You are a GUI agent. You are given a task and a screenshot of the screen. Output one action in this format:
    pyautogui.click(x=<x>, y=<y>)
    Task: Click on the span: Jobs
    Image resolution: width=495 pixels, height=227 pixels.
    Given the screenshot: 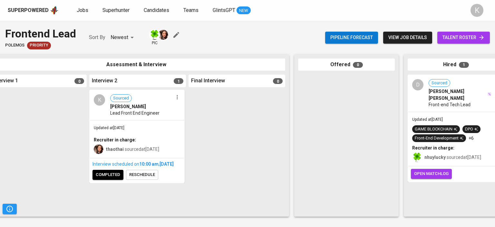 What is the action you would take?
    pyautogui.click(x=83, y=10)
    